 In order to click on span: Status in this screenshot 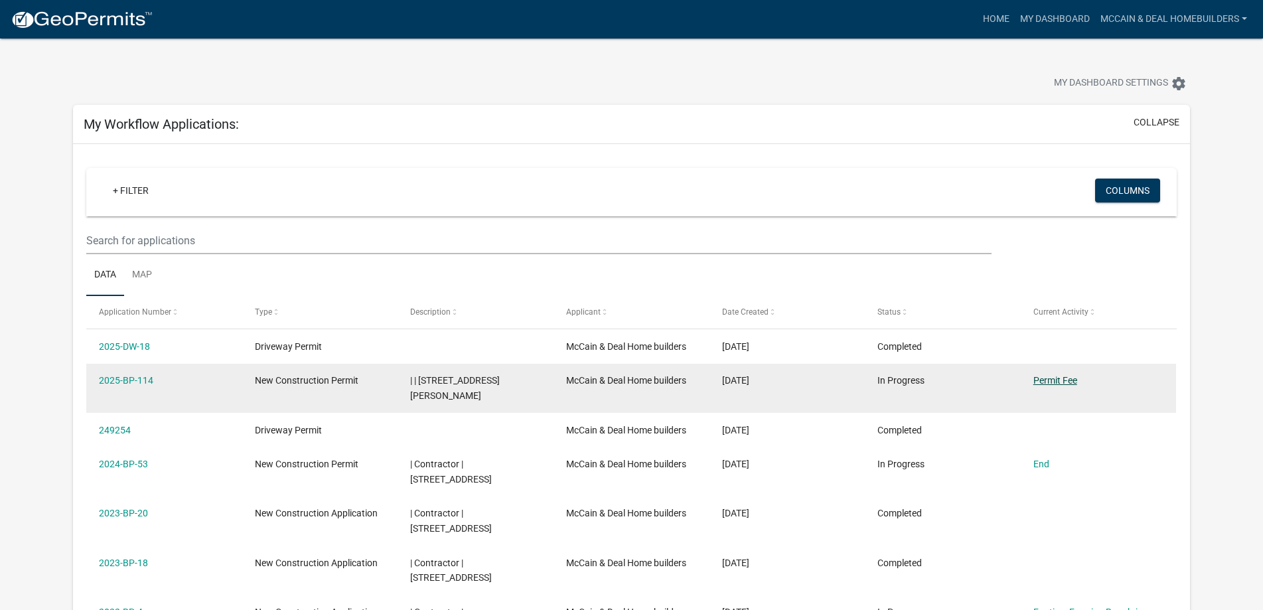, I will do `click(889, 312)`.